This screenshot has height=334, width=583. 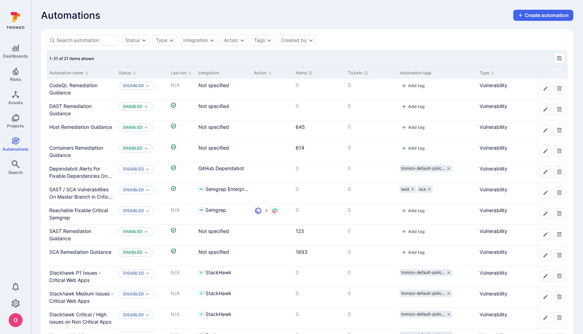 I want to click on div: Cell for Integration, so click(x=223, y=297).